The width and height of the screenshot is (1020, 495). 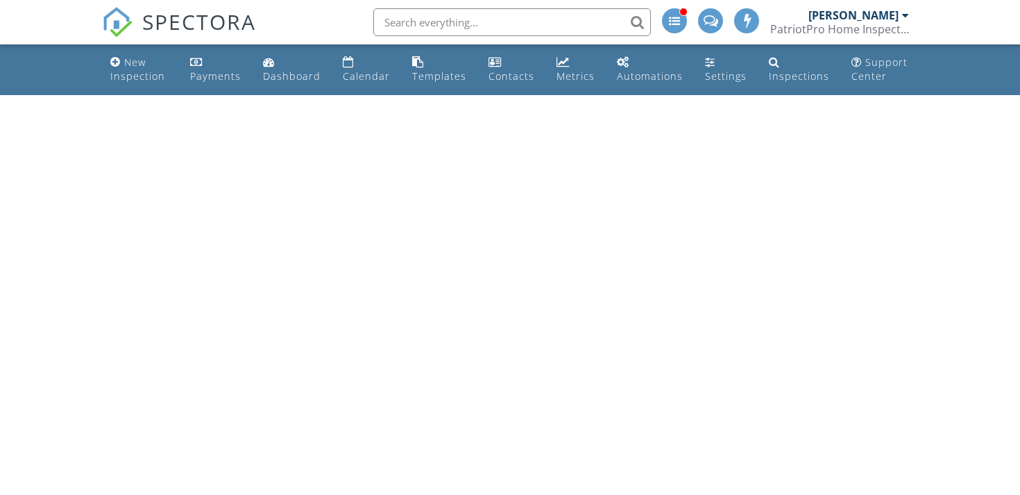 I want to click on a: SPECTORA, so click(x=179, y=33).